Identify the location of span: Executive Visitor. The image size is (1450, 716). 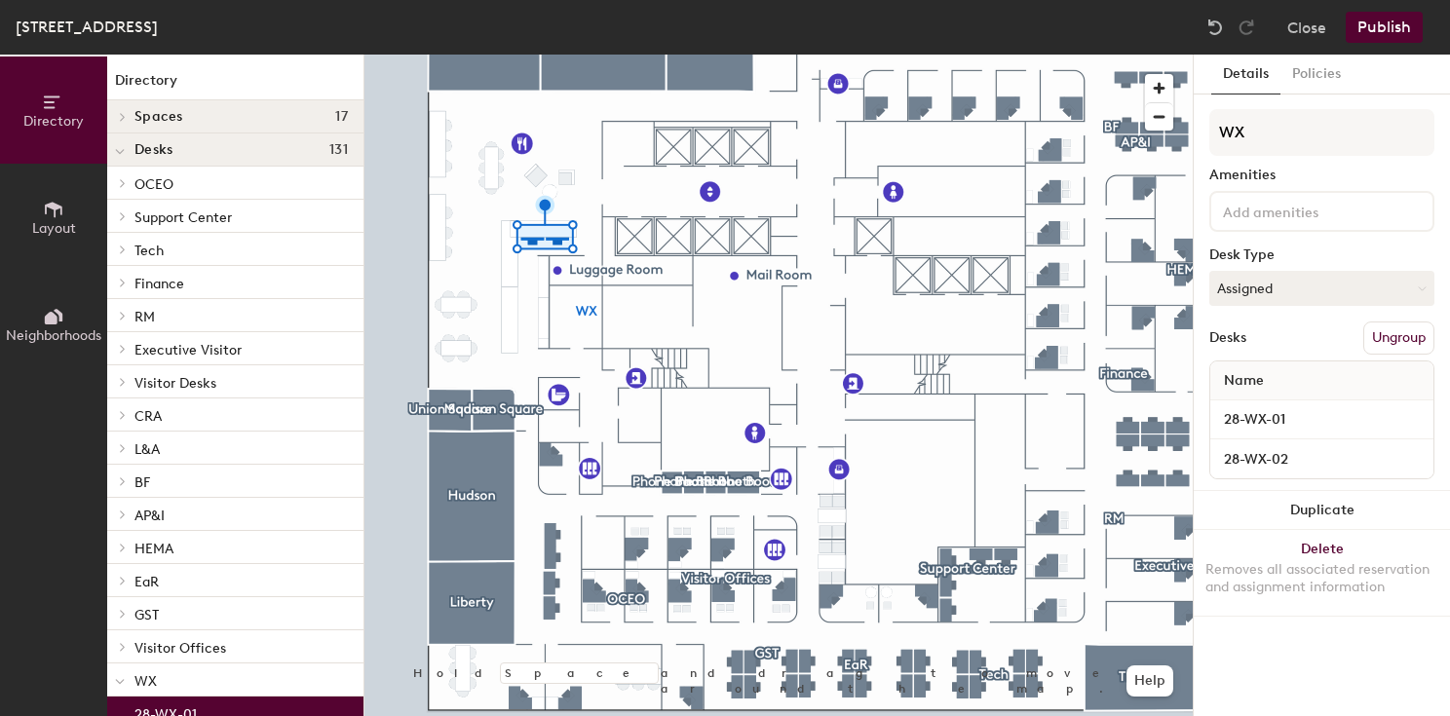
(188, 350).